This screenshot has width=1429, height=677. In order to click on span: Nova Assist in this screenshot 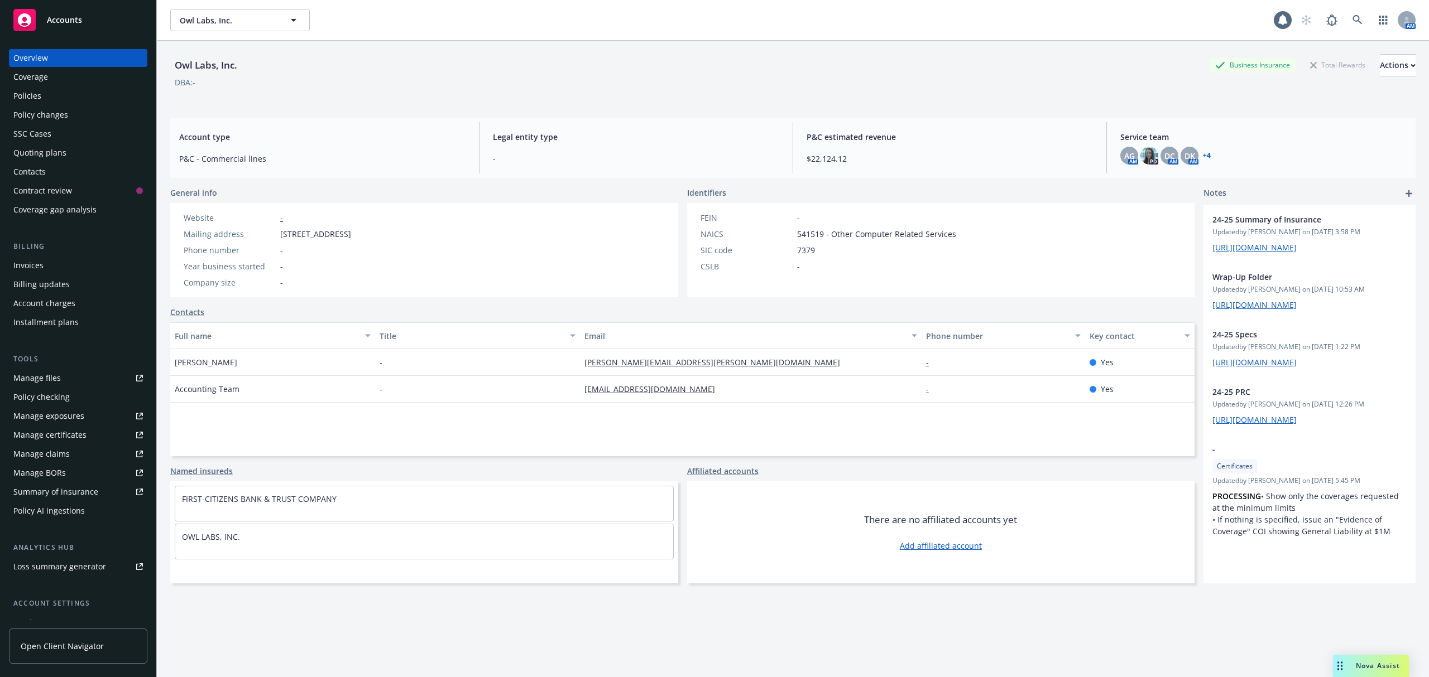, I will do `click(1377, 666)`.